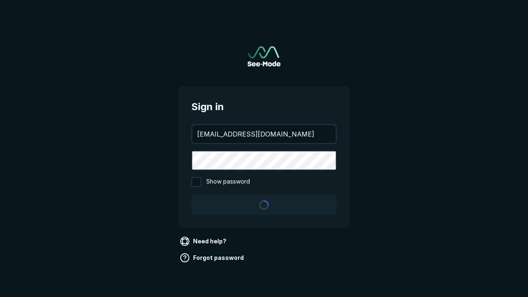  What do you see at coordinates (212, 258) in the screenshot?
I see `a: Forgot password` at bounding box center [212, 258].